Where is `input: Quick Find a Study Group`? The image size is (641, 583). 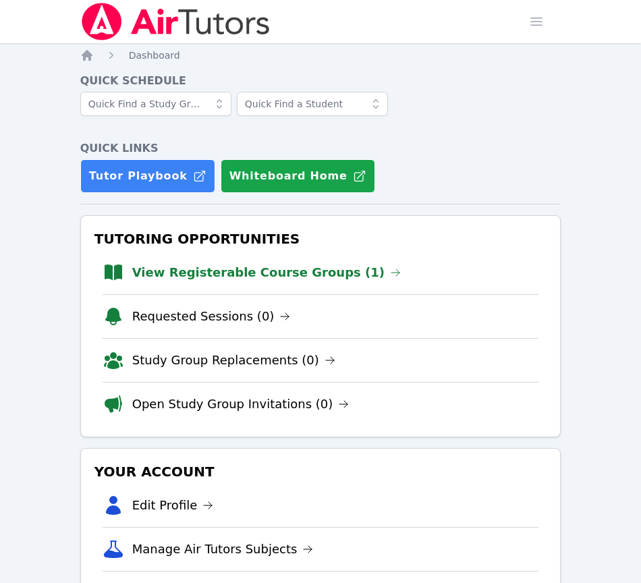 input: Quick Find a Study Group is located at coordinates (156, 104).